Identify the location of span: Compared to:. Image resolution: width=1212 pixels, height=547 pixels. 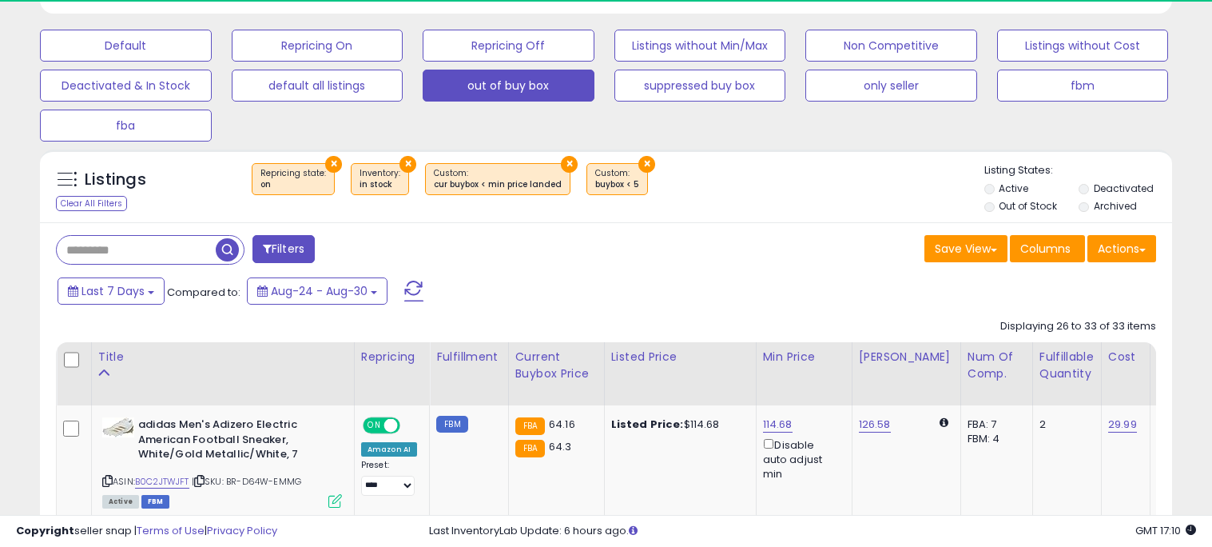
(204, 292).